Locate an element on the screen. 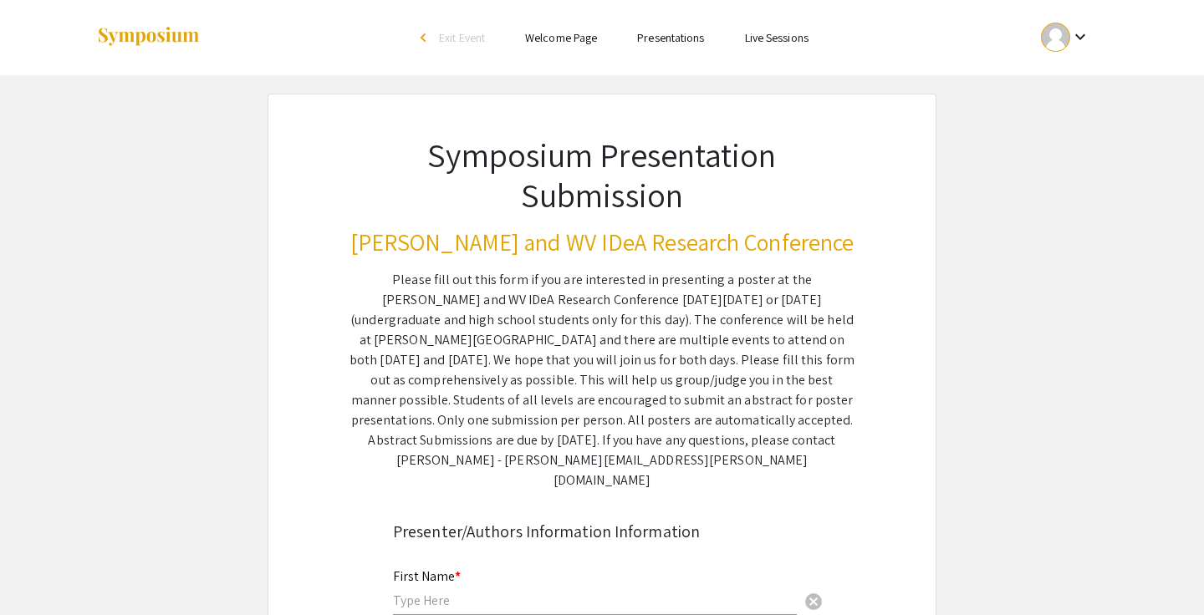  img: Symposium by ForagerOne is located at coordinates (148, 37).